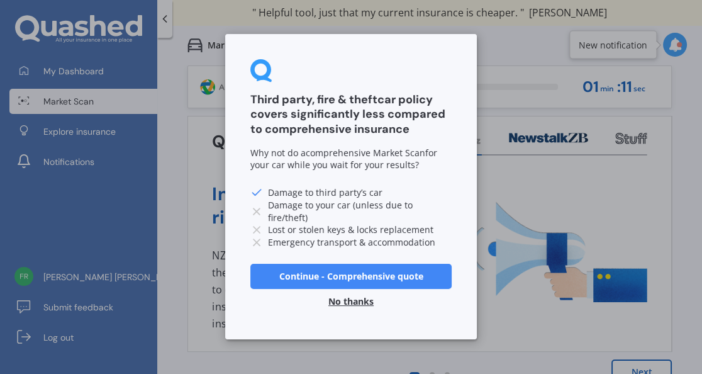 The width and height of the screenshot is (702, 374). Describe the element at coordinates (351, 302) in the screenshot. I see `button: No thanks` at that location.